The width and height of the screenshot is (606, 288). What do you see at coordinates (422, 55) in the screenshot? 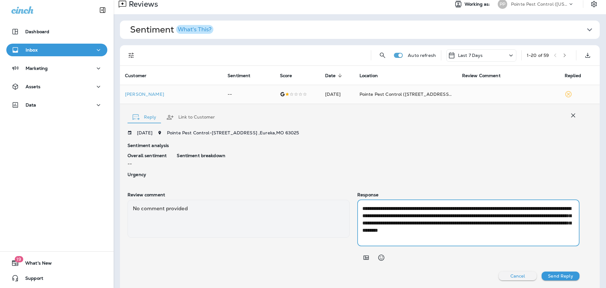
I see `p: Auto refresh` at bounding box center [422, 55].